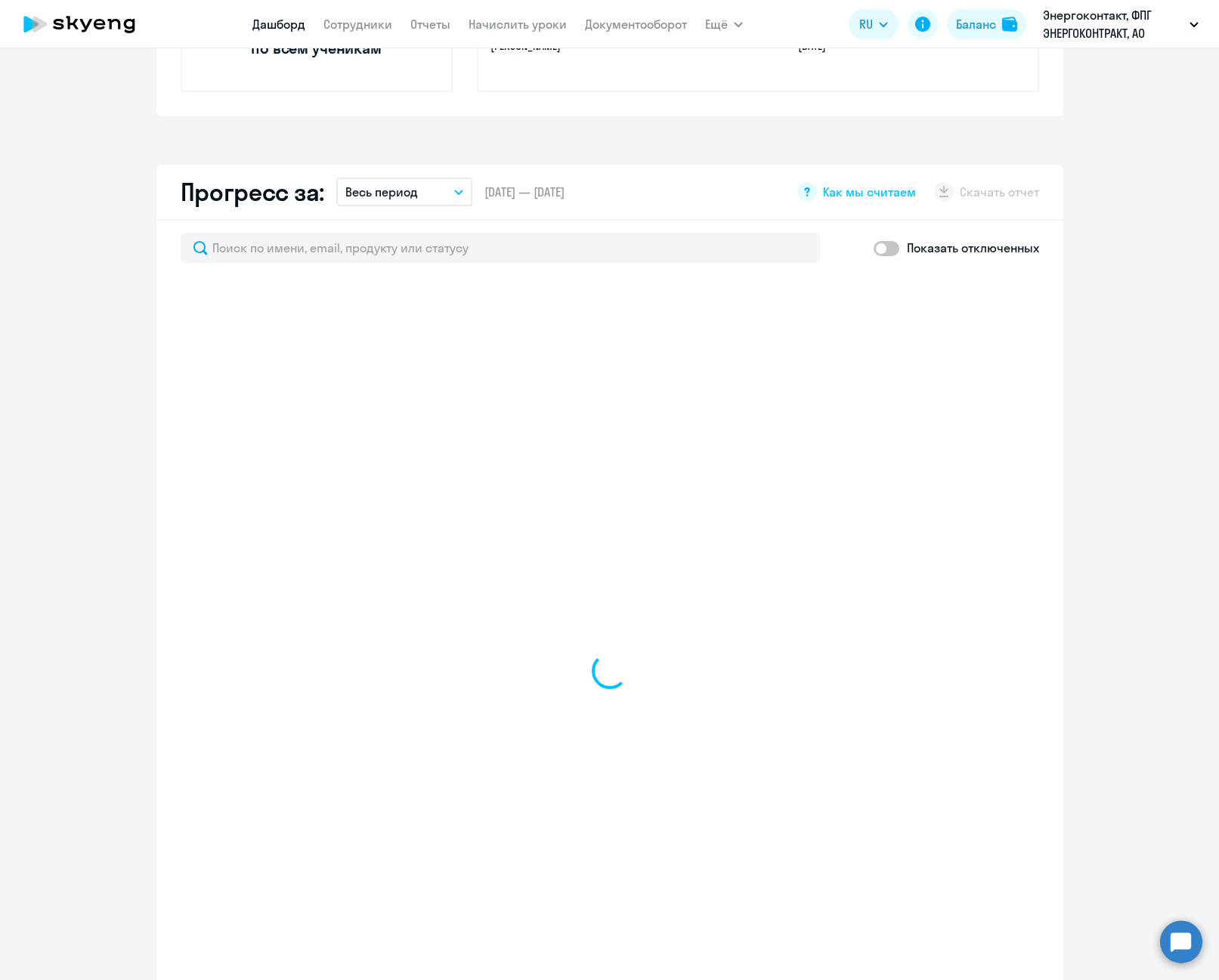 The image size is (1219, 980). Describe the element at coordinates (1120, 24) in the screenshot. I see `button: Энергоконтакт, ФПГ ЭНЕРГОКОНТРАКТ, АО` at that location.